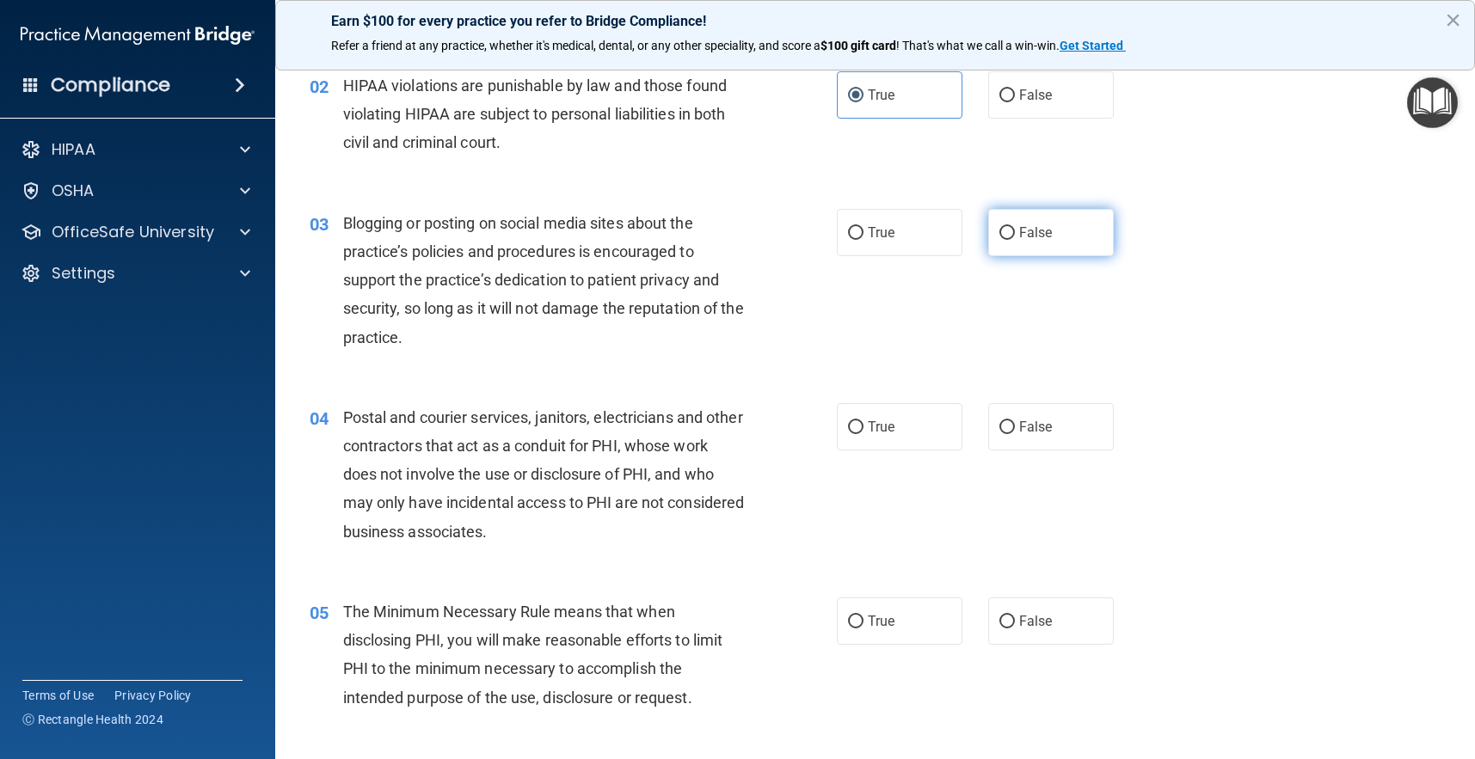 Image resolution: width=1475 pixels, height=759 pixels. I want to click on p: OfficeSafe University, so click(132, 232).